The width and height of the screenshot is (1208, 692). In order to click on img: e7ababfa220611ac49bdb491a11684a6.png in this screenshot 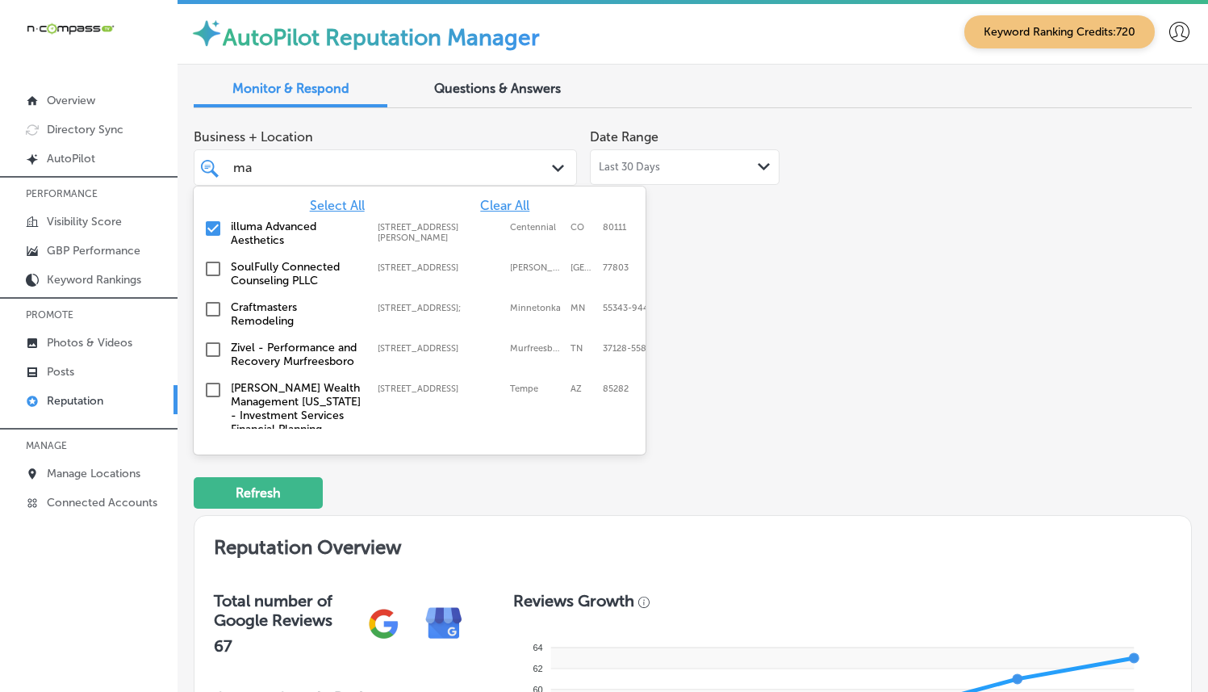, I will do `click(444, 623)`.